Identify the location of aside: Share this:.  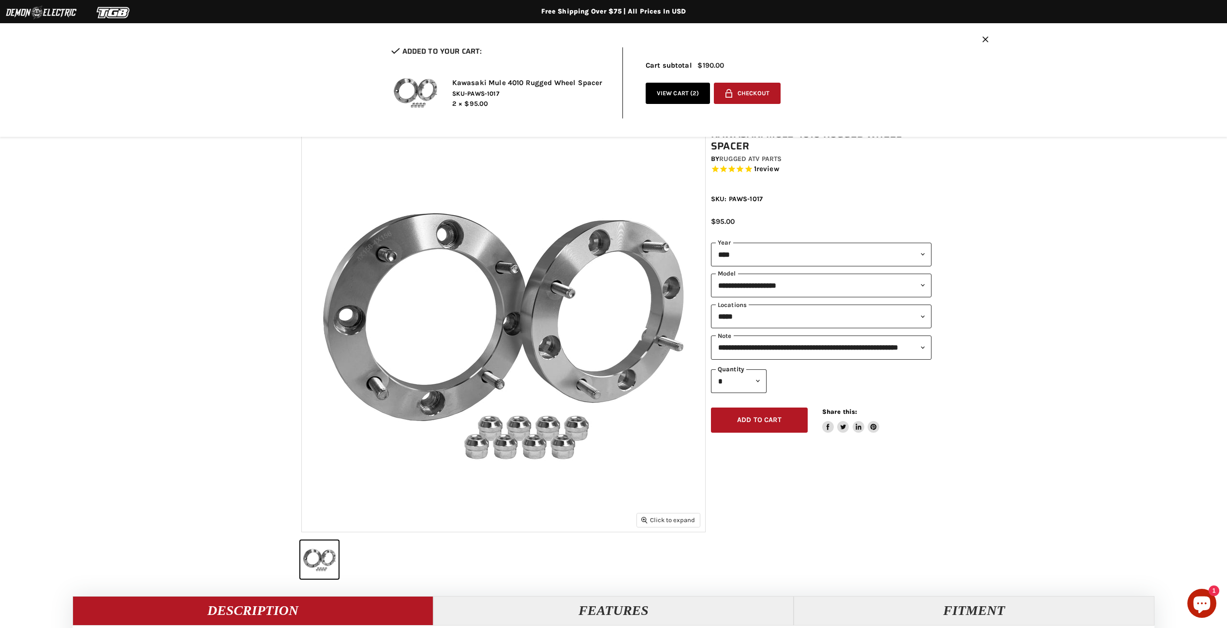
(851, 420).